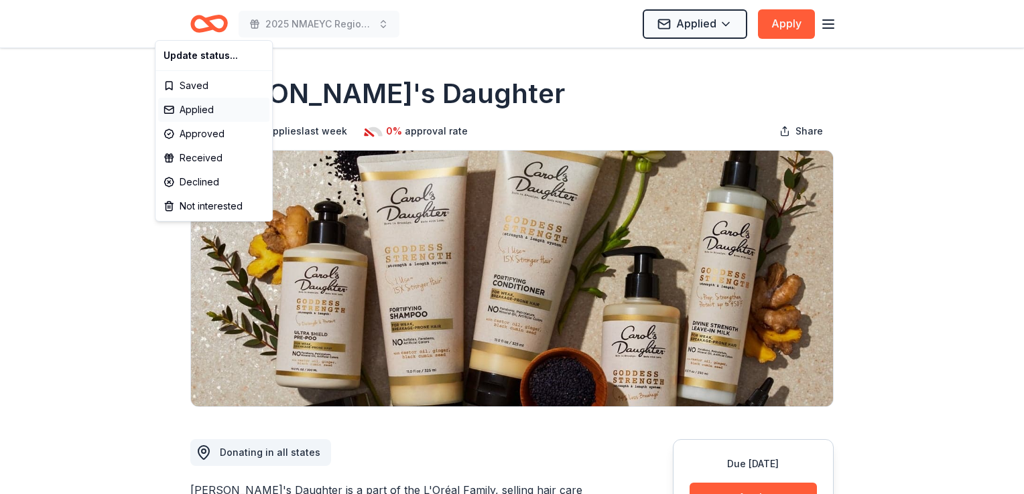 The width and height of the screenshot is (1024, 494). I want to click on div: Update status..., so click(214, 56).